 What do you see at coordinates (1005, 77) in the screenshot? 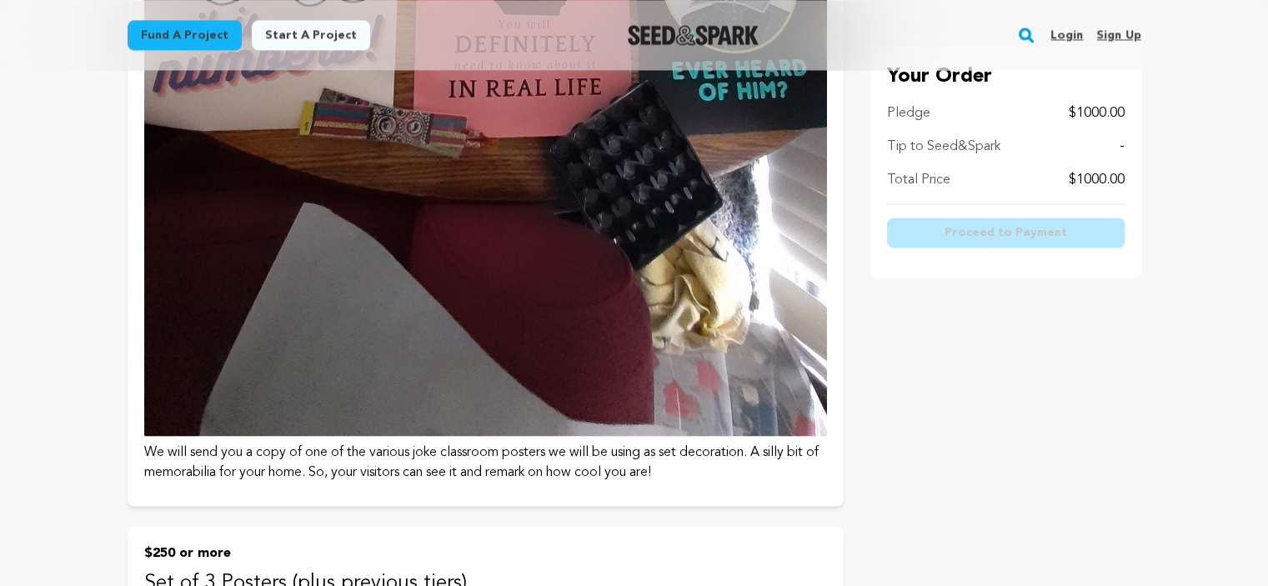
I see `p: Your Order` at bounding box center [1005, 77].